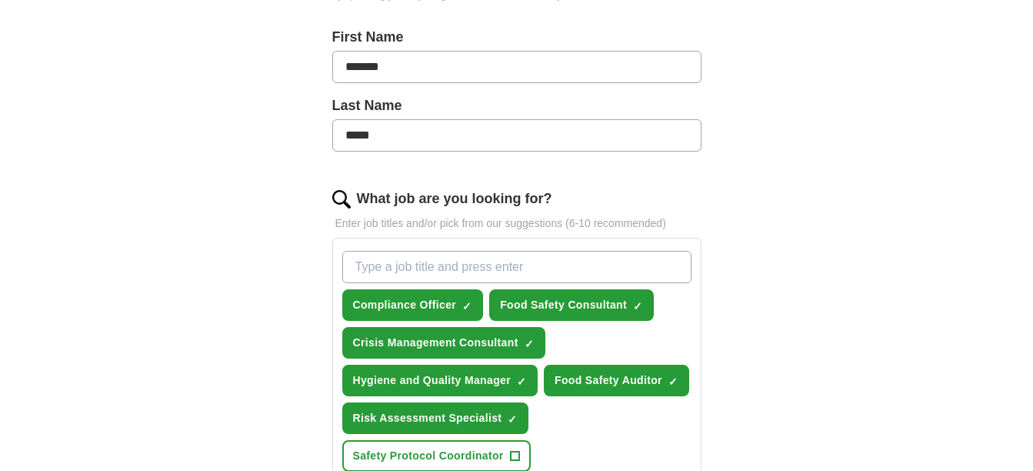 The height and width of the screenshot is (471, 1033). What do you see at coordinates (563, 305) in the screenshot?
I see `span: Food Safety Consultant` at bounding box center [563, 305].